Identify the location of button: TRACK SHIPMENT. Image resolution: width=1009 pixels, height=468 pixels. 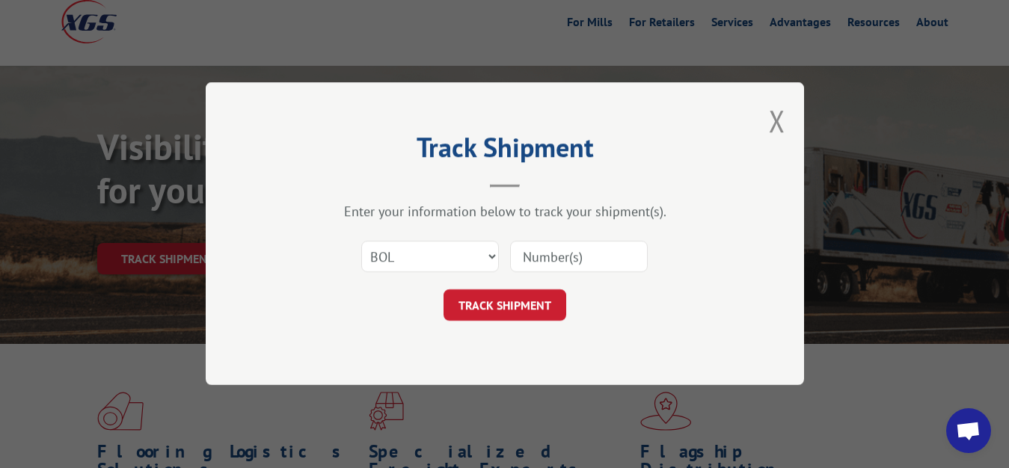
(505, 306).